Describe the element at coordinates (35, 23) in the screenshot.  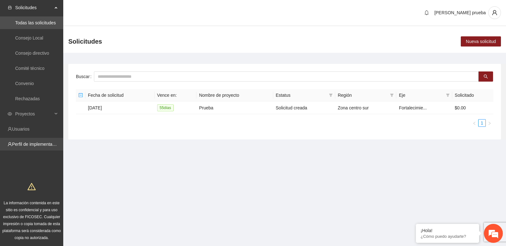
I see `a: Todas las solicitudes` at that location.